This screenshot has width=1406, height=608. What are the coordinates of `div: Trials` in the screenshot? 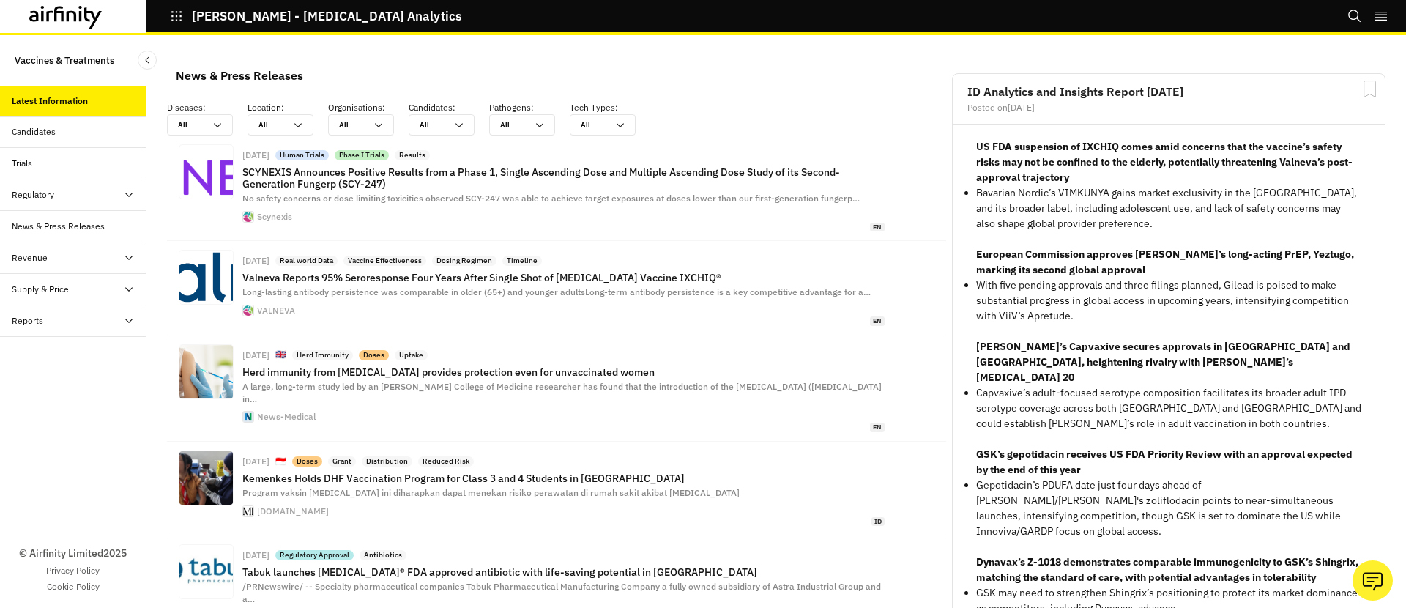 It's located at (22, 163).